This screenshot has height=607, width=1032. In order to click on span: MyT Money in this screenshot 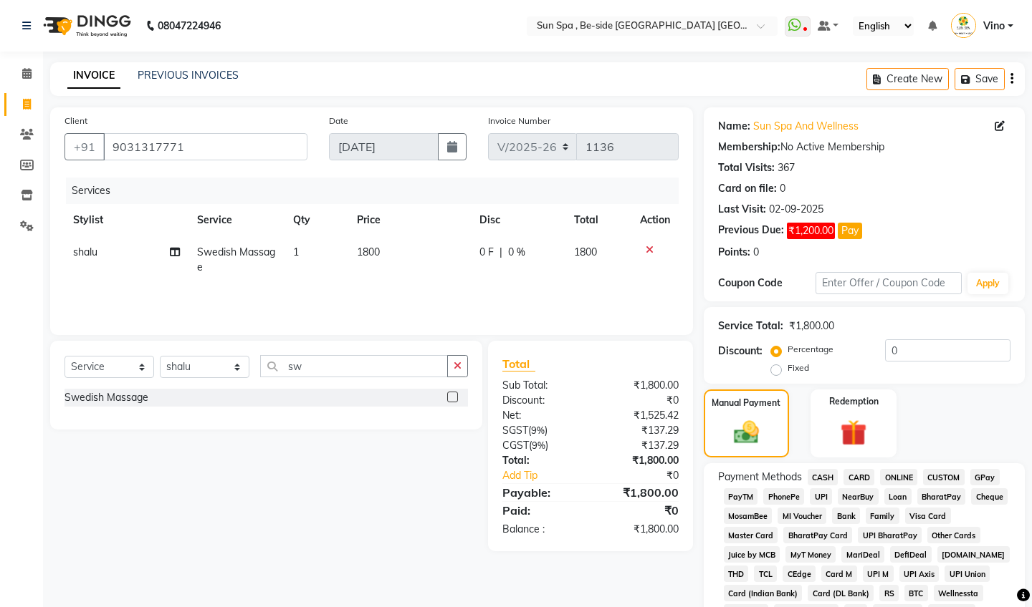, I will do `click(810, 554)`.